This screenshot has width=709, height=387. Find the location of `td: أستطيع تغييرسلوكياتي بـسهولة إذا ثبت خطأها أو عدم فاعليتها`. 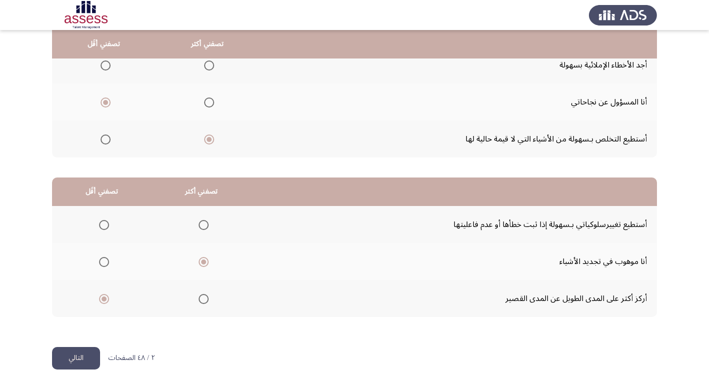

td: أستطيع تغييرسلوكياتي بـسهولة إذا ثبت خطأها أو عدم فاعليتها is located at coordinates (454, 225).